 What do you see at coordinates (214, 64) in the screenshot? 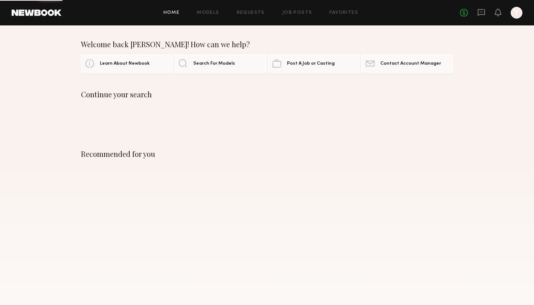
I see `span: Search For Models` at bounding box center [214, 64].